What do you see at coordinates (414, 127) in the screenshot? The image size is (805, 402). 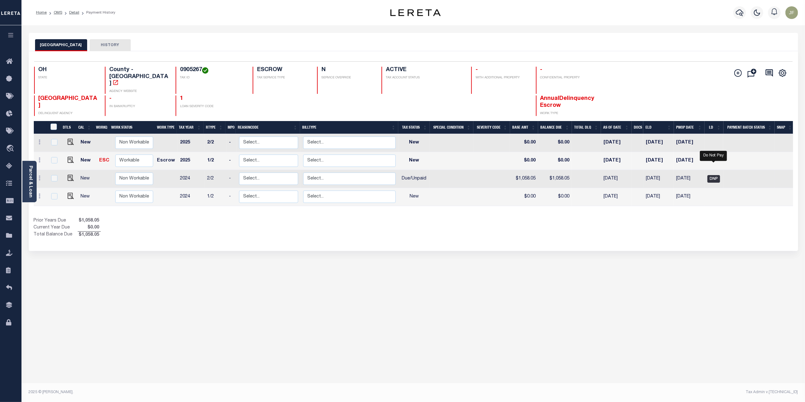 I see `th: Tax Status: activate to sort column ascending` at bounding box center [414, 127].